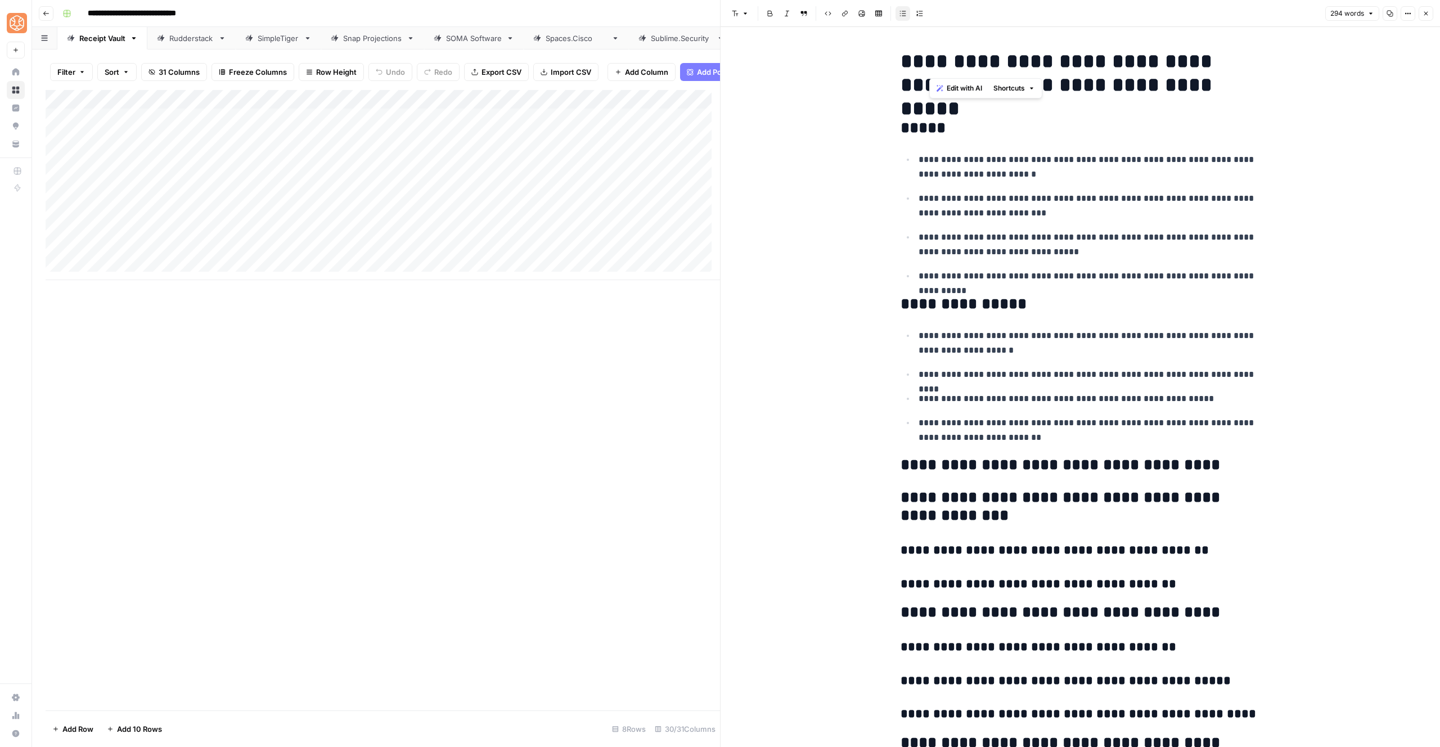  I want to click on button: Row Height, so click(331, 72).